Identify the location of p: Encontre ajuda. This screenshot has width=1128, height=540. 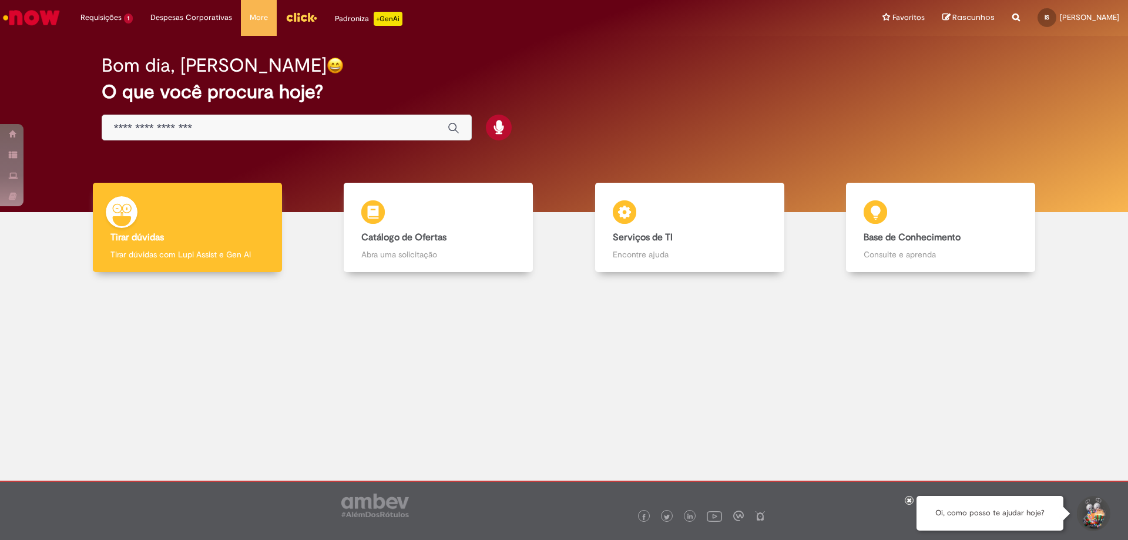
(690, 254).